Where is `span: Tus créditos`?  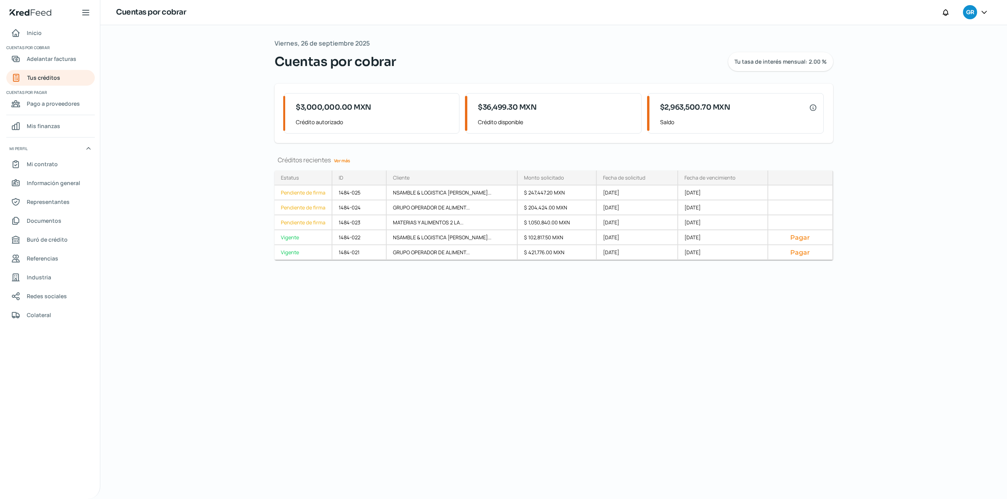
span: Tus créditos is located at coordinates (44, 77).